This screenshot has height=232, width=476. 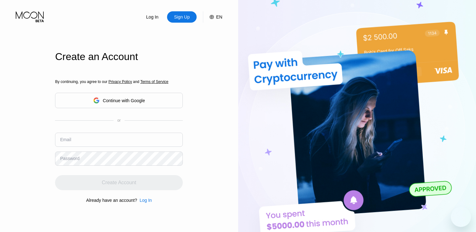 I want to click on div: Sign Up, so click(x=182, y=17).